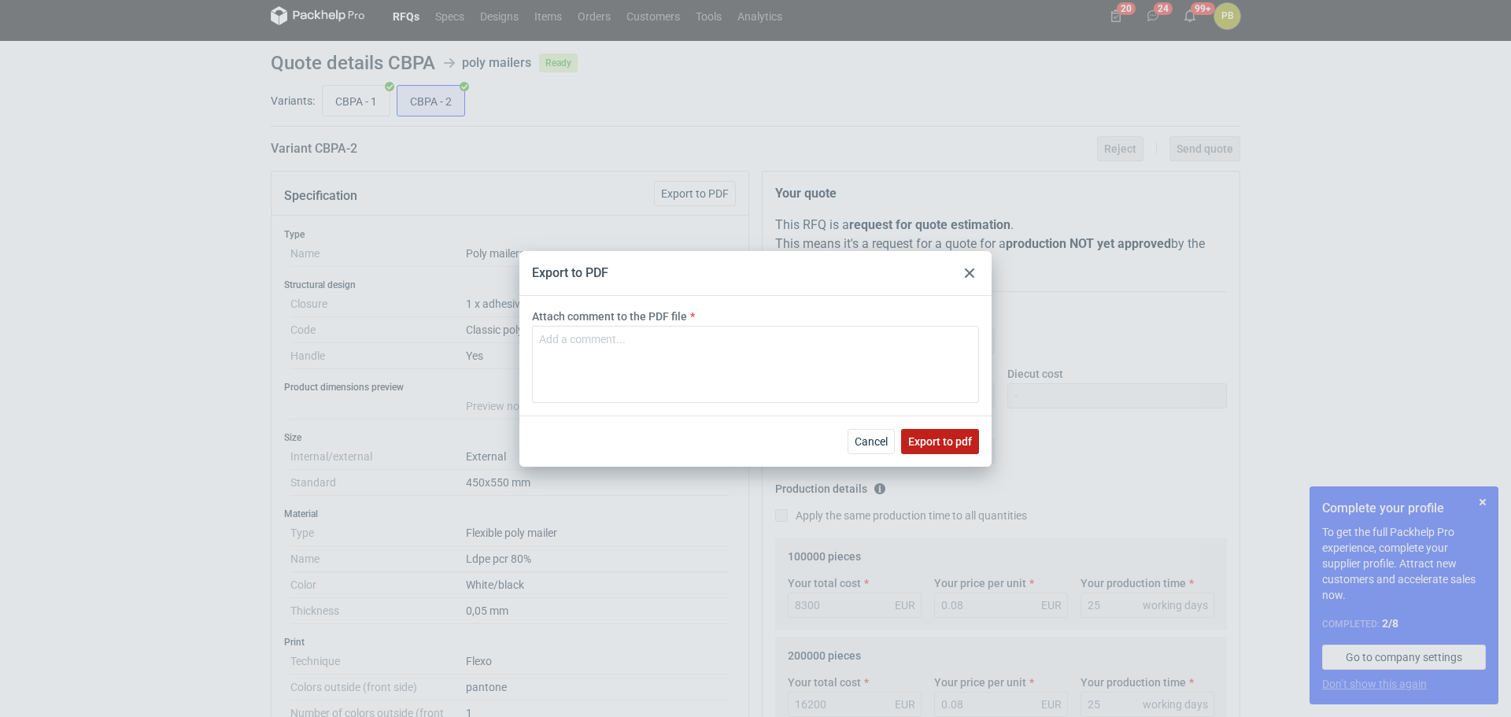 The height and width of the screenshot is (717, 1511). What do you see at coordinates (939, 441) in the screenshot?
I see `button: Export to pdf` at bounding box center [939, 441].